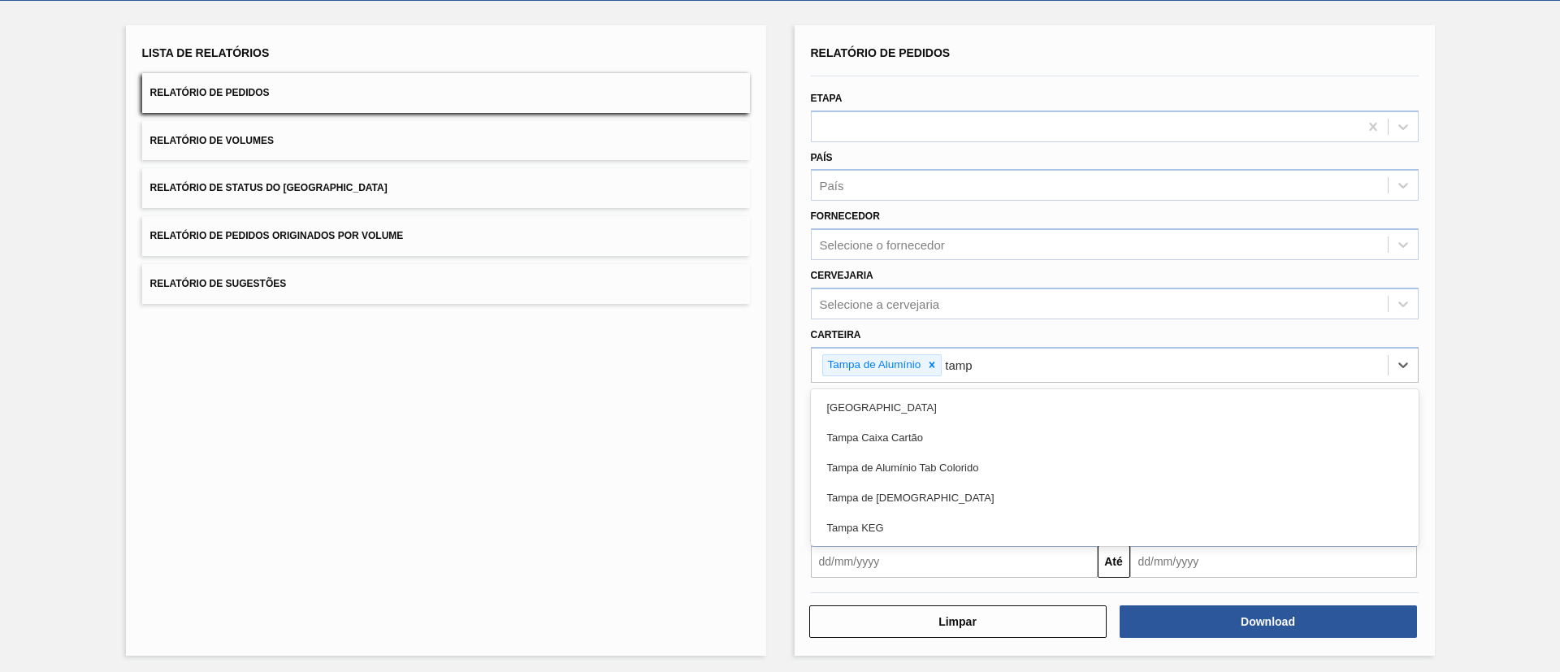  I want to click on label: País, so click(822, 158).